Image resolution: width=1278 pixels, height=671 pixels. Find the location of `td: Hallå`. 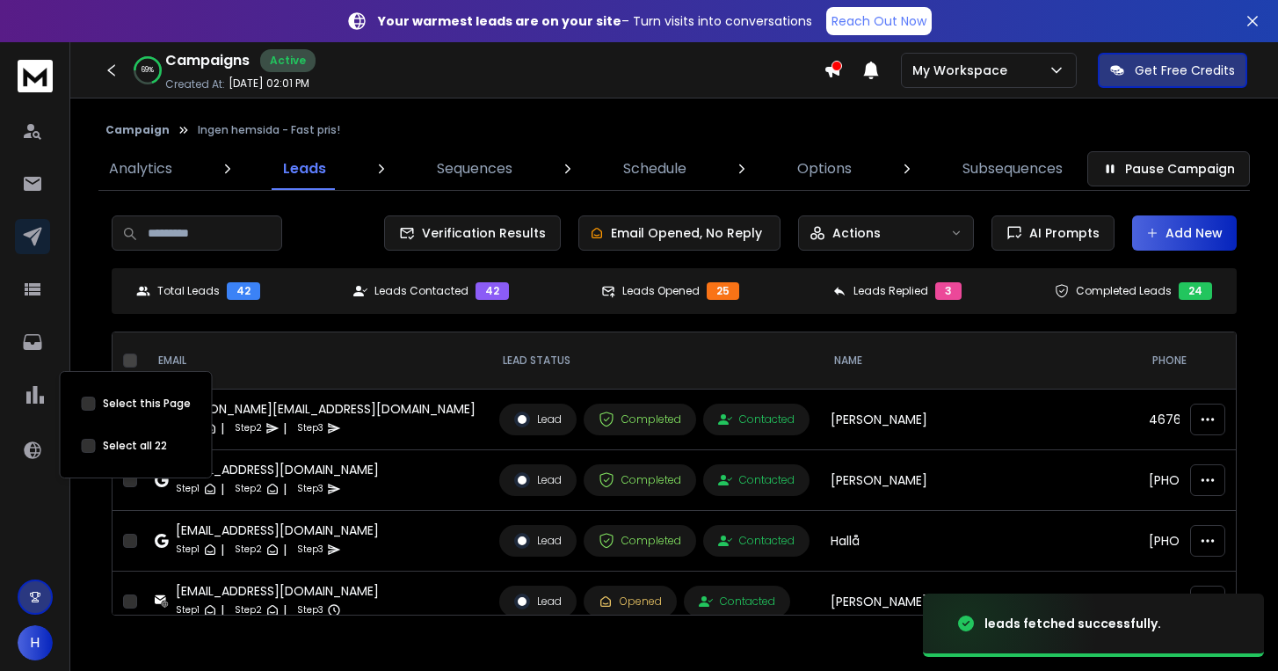

td: Hallå is located at coordinates (979, 540).